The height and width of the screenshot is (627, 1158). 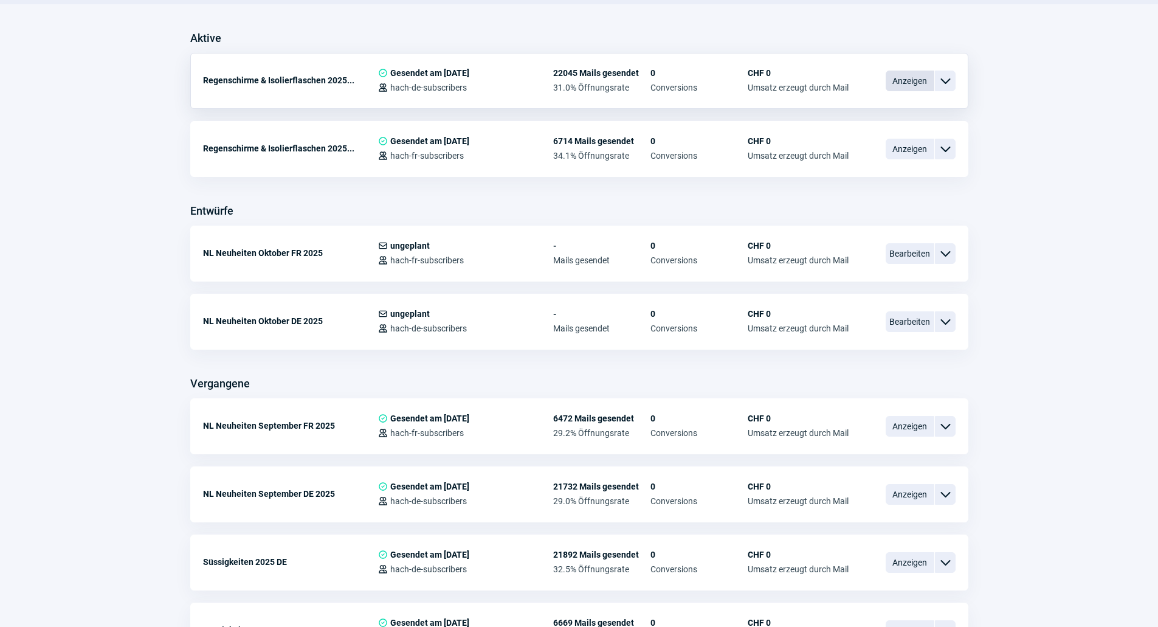 I want to click on span: 22045 Mails gesendet, so click(x=602, y=73).